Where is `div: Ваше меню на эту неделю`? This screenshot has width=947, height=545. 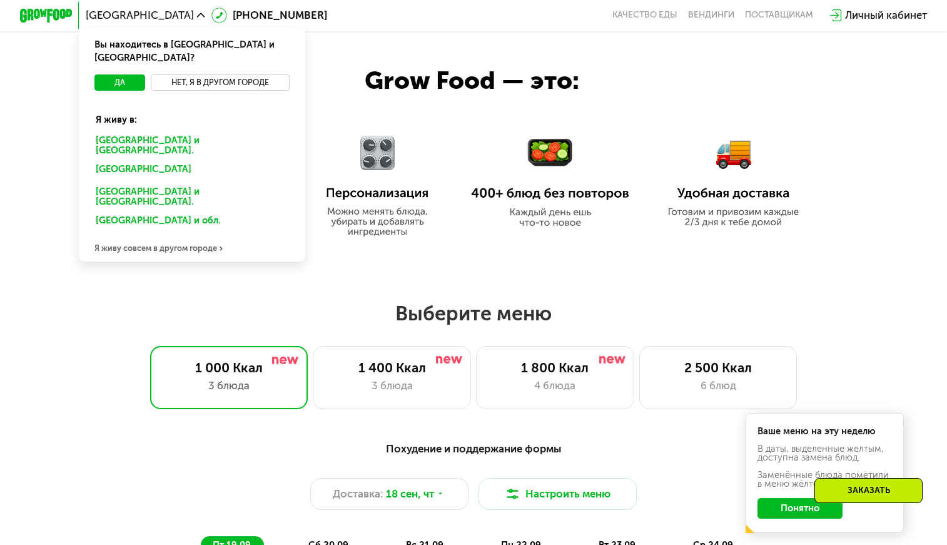 div: Ваше меню на эту неделю is located at coordinates (824, 431).